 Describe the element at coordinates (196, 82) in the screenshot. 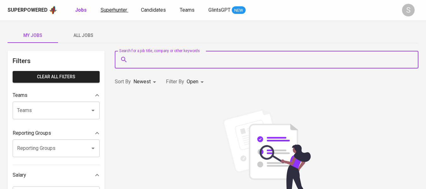

I see `div: Open` at that location.